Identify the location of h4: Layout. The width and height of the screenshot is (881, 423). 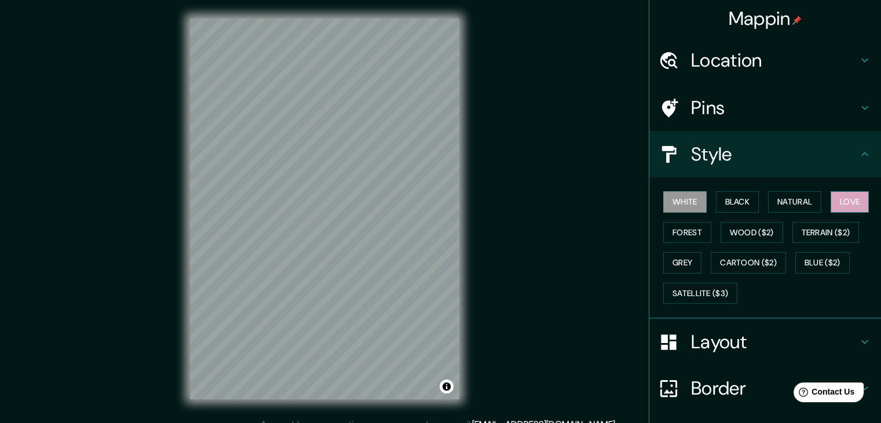
(774, 342).